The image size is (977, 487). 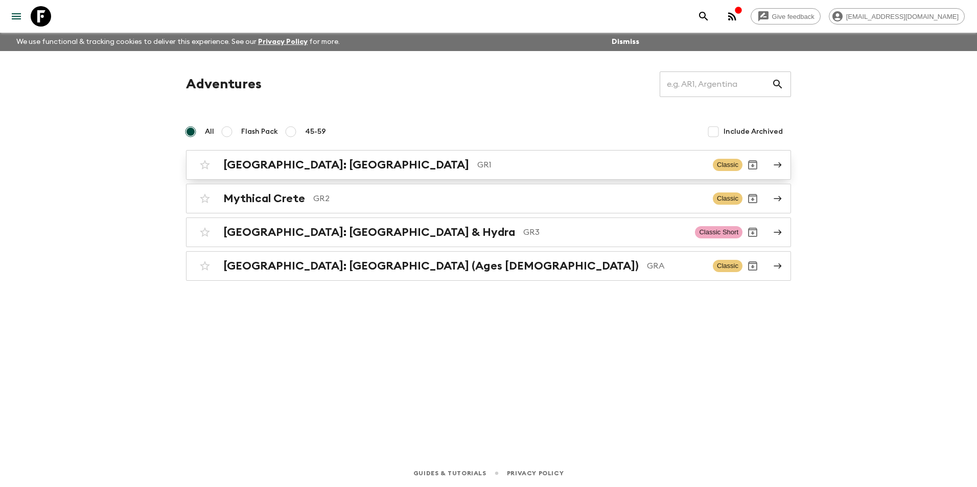 I want to click on input: e.g. AR1, Argentina, so click(x=715, y=84).